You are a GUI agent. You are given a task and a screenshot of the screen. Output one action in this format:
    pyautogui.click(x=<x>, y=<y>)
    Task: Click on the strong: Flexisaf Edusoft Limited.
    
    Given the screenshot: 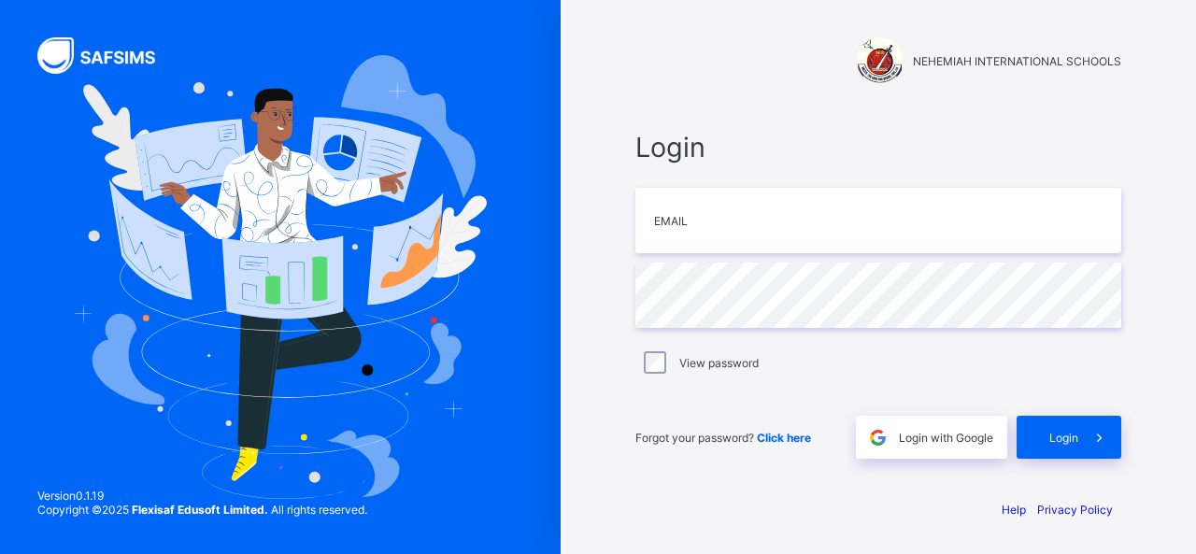 What is the action you would take?
    pyautogui.click(x=200, y=509)
    